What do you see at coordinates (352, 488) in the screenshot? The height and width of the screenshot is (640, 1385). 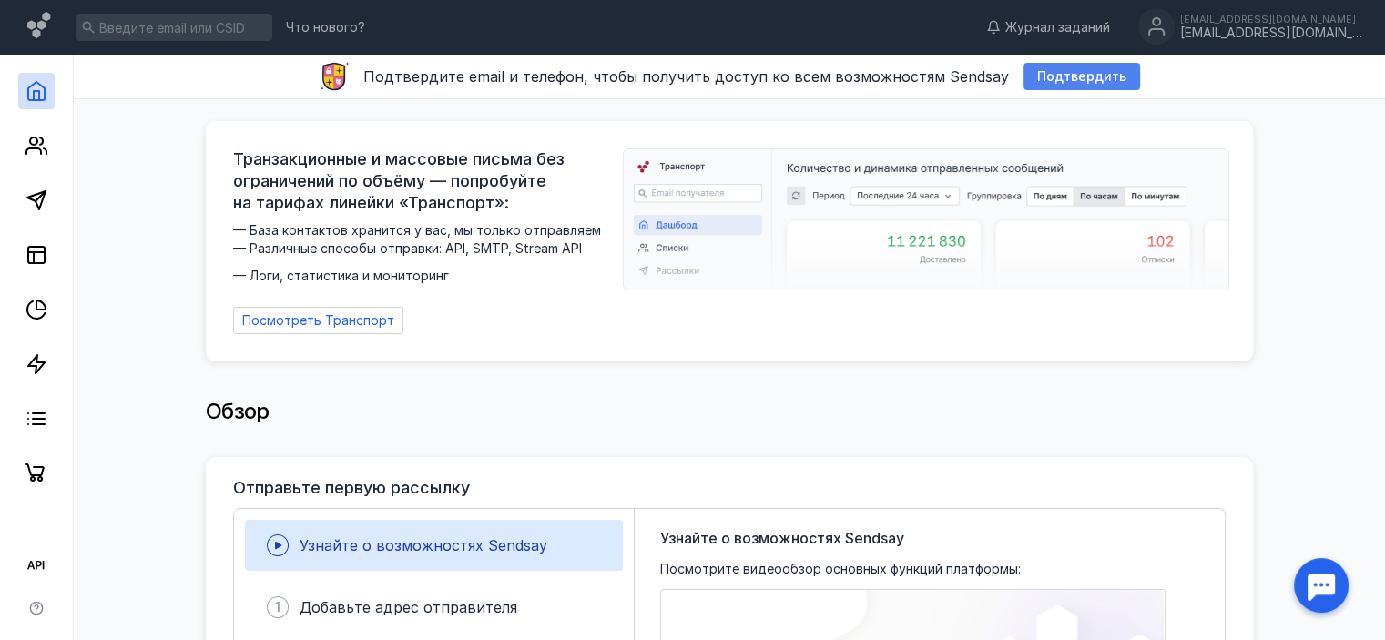 I see `h3: Отправьте первую рассылку` at bounding box center [352, 488].